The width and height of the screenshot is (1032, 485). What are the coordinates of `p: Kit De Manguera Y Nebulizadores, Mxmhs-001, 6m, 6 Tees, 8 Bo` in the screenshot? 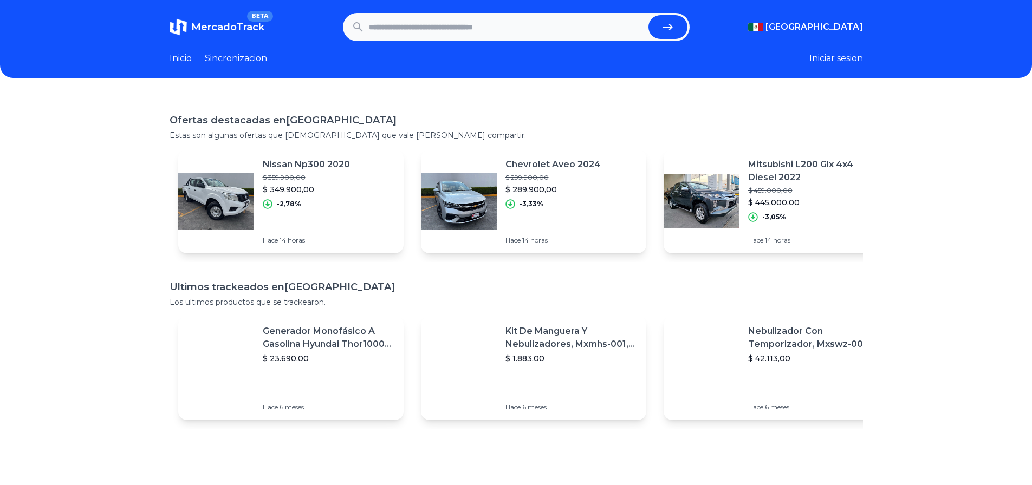 It's located at (571, 338).